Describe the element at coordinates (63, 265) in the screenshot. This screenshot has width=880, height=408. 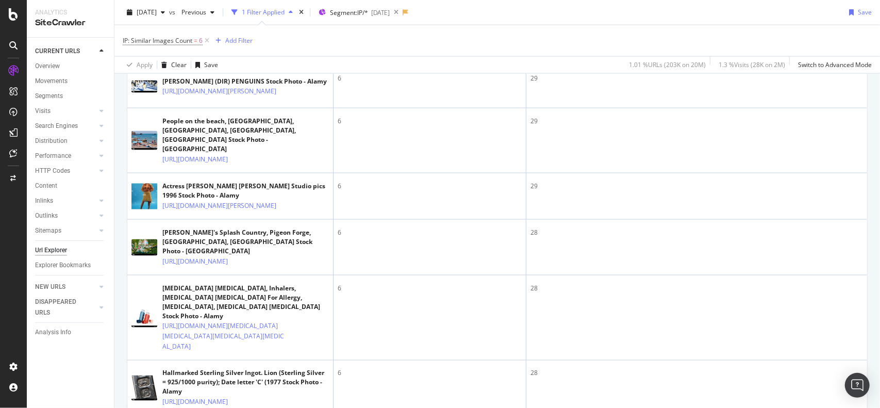
I see `div: Explorer Bookmarks` at that location.